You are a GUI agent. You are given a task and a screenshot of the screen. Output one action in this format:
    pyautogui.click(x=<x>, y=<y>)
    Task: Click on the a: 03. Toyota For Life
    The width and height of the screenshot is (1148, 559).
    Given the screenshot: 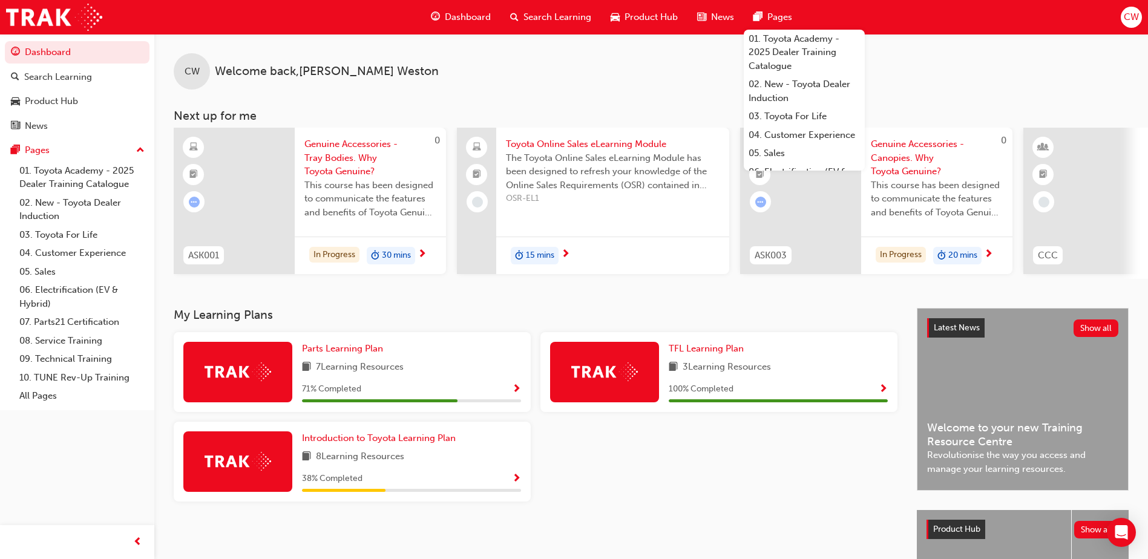 What is the action you would take?
    pyautogui.click(x=82, y=235)
    